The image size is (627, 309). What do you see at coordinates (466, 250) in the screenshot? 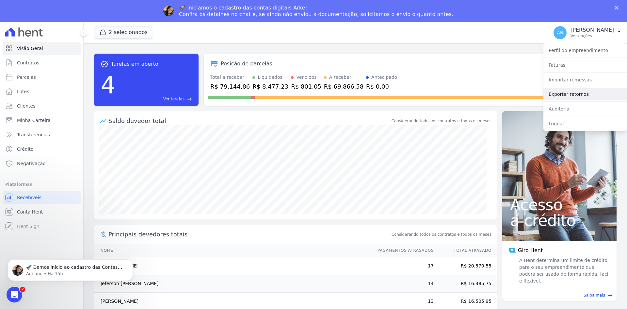
I see `th: Total Atrasado` at bounding box center [466, 250].